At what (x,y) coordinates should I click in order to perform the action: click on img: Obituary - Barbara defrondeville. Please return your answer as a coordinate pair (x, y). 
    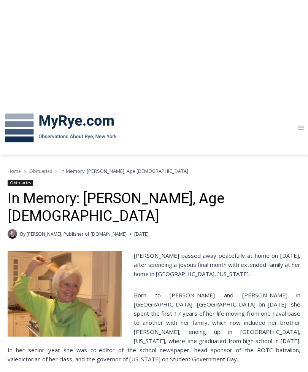
    Looking at the image, I should click on (65, 293).